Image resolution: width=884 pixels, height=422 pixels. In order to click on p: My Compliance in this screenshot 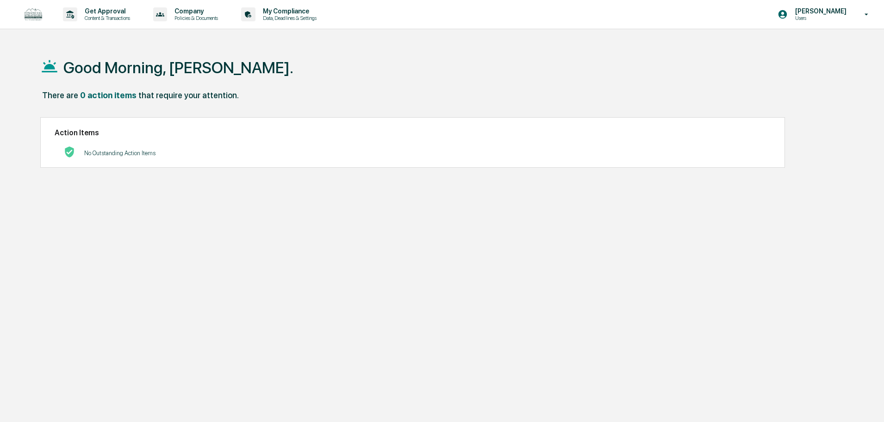, I will do `click(288, 11)`.